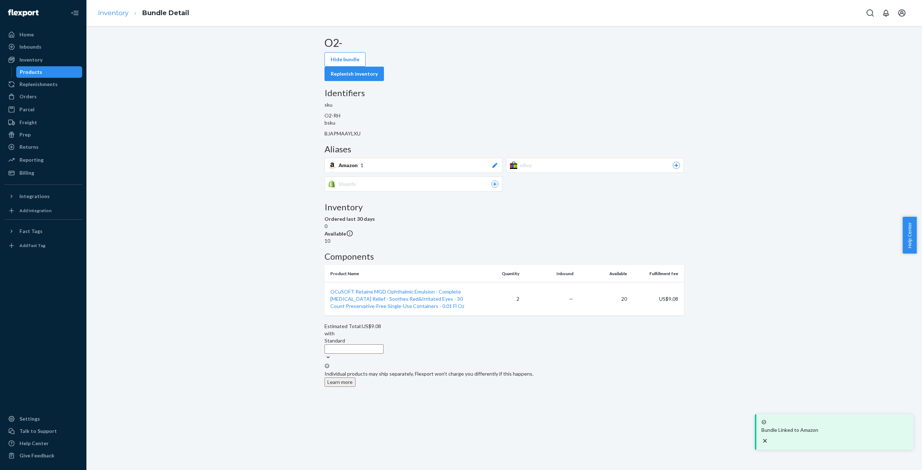 Image resolution: width=922 pixels, height=470 pixels. What do you see at coordinates (43, 196) in the screenshot?
I see `button: Integrations` at bounding box center [43, 196].